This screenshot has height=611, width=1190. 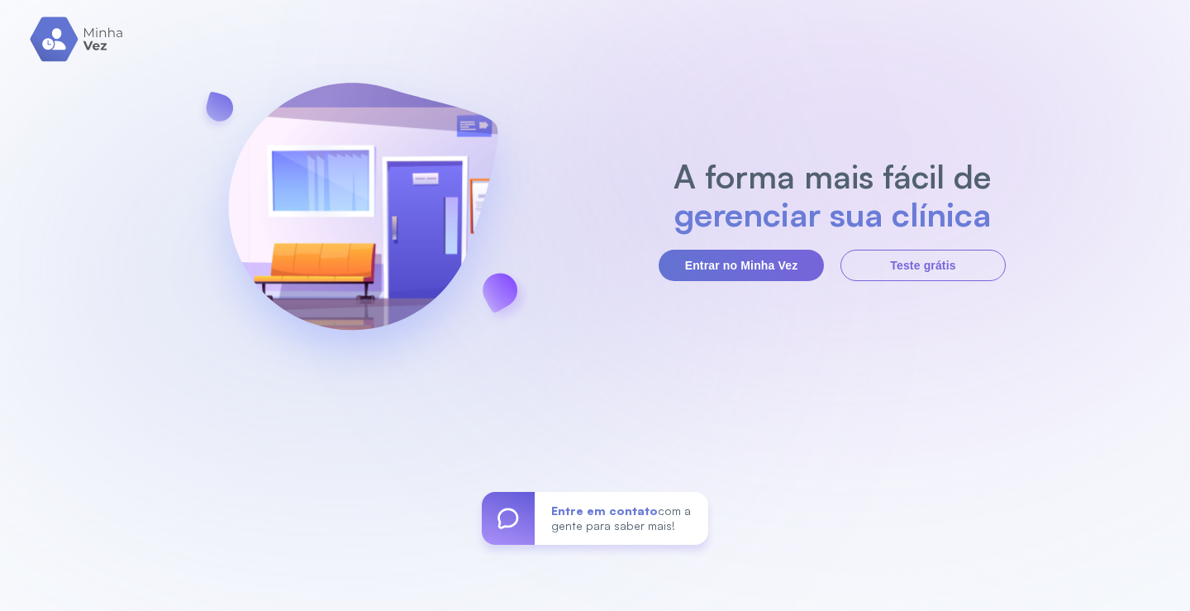 I want to click on img: logo.svg, so click(x=77, y=39).